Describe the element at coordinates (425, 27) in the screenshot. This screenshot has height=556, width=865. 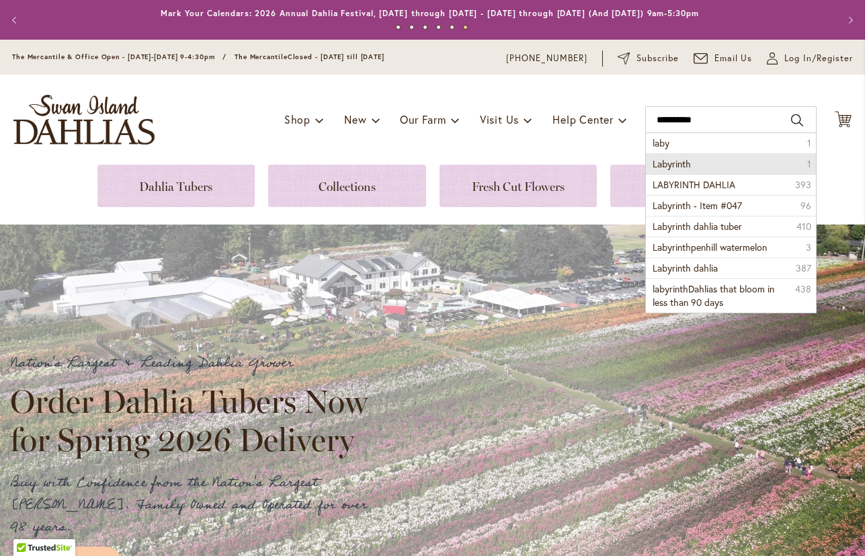
I see `button: 3 of 6` at that location.